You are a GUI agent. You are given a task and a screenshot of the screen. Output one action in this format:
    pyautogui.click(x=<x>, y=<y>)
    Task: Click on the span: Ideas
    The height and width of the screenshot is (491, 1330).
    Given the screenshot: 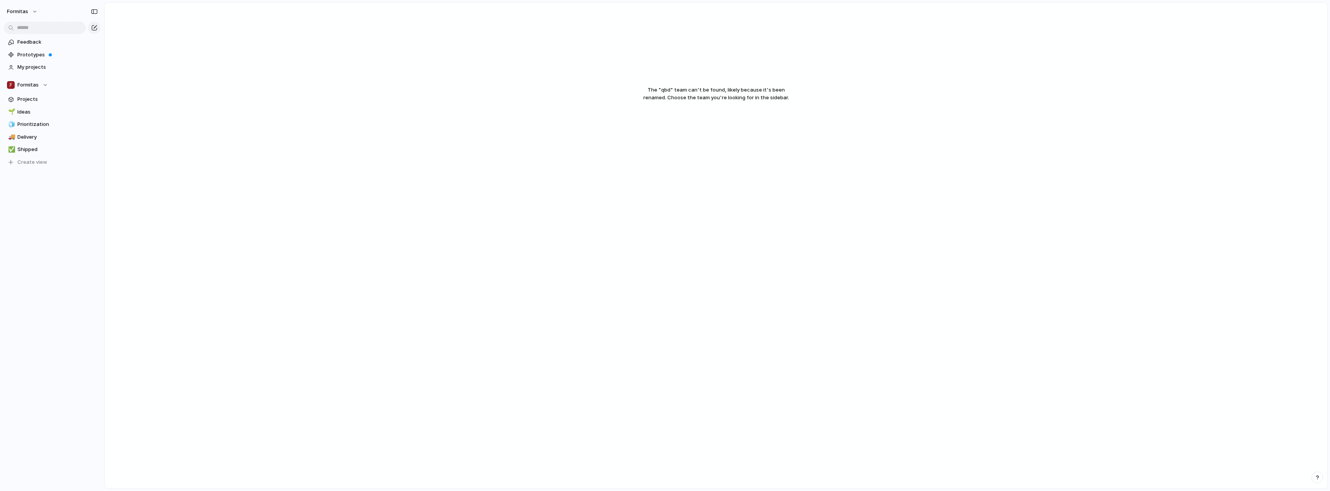 What is the action you would take?
    pyautogui.click(x=58, y=112)
    